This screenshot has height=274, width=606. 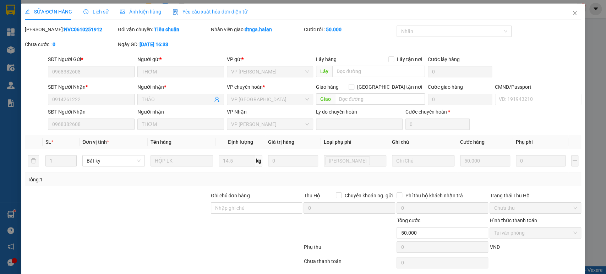 What do you see at coordinates (258, 29) in the screenshot?
I see `b: dtnga.halan` at bounding box center [258, 29].